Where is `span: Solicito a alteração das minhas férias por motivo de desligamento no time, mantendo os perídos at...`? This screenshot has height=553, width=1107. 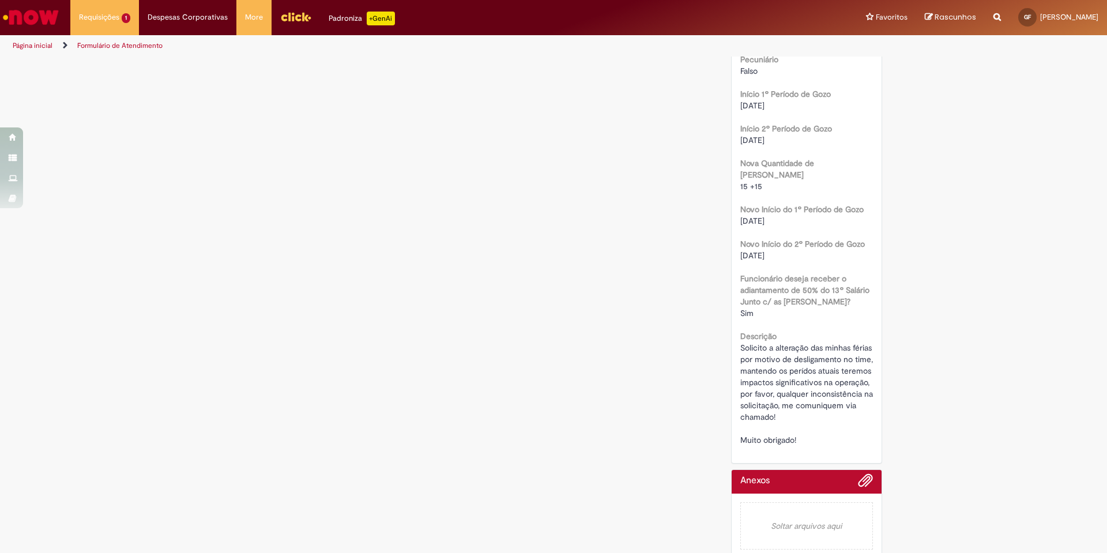 span: Solicito a alteração das minhas férias por motivo de desligamento no time, mantendo os perídos at... is located at coordinates (808, 394).